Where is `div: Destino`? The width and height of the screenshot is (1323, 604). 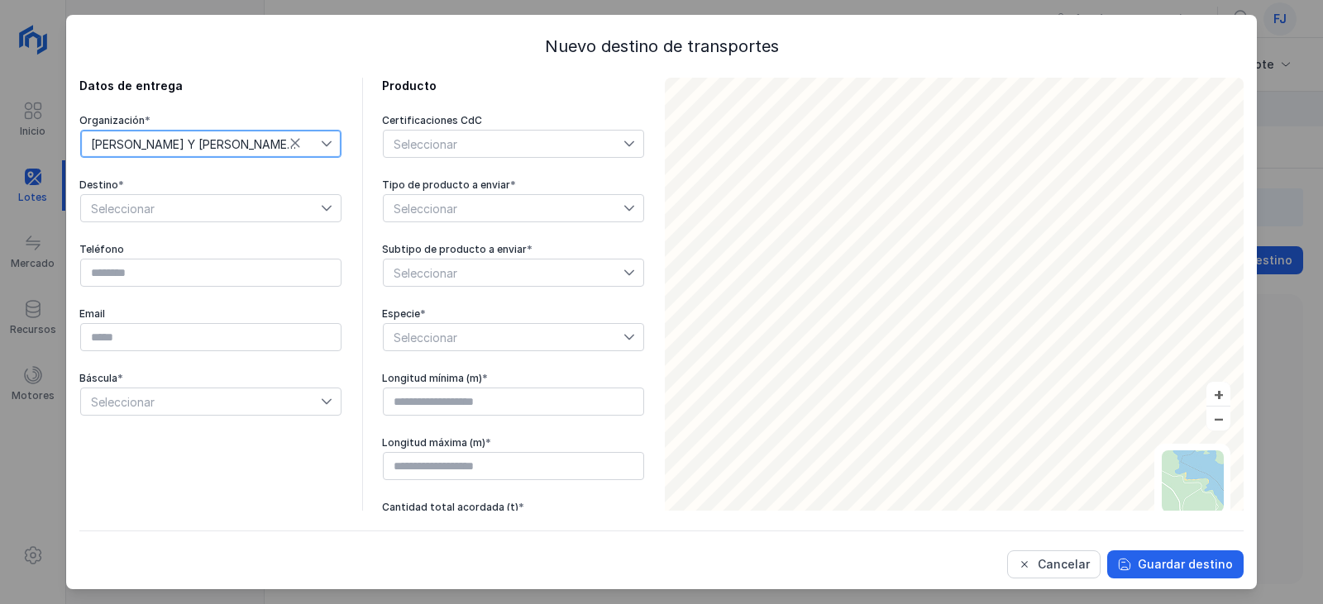 div: Destino is located at coordinates (211, 185).